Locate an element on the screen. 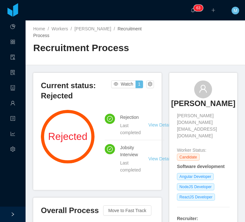 The height and width of the screenshot is (222, 245). h3: Overall Process is located at coordinates (72, 210).